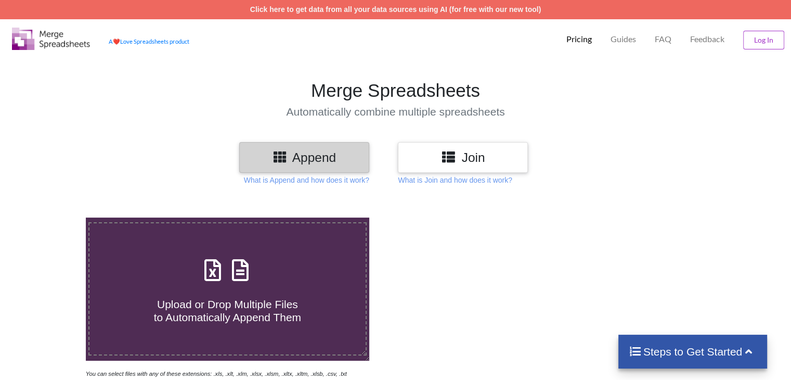 The height and width of the screenshot is (380, 791). Describe the element at coordinates (117, 41) in the screenshot. I see `span: heart` at that location.